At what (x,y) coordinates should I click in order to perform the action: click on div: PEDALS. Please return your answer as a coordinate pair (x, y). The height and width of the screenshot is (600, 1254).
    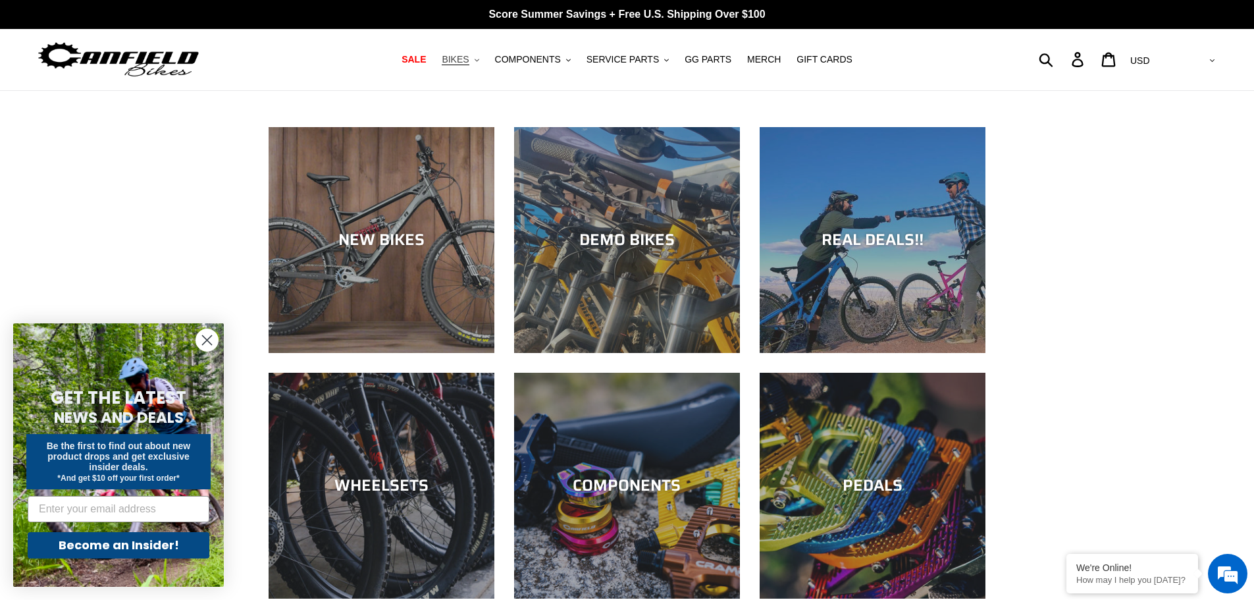
    Looking at the image, I should click on (872, 485).